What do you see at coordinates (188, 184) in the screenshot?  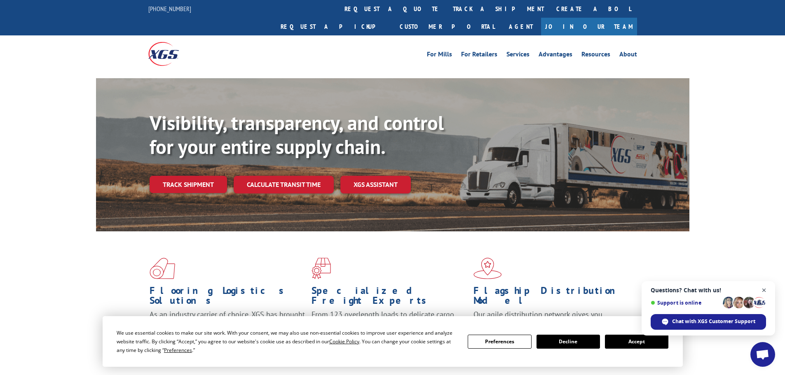 I see `a: Track shipment` at bounding box center [188, 184].